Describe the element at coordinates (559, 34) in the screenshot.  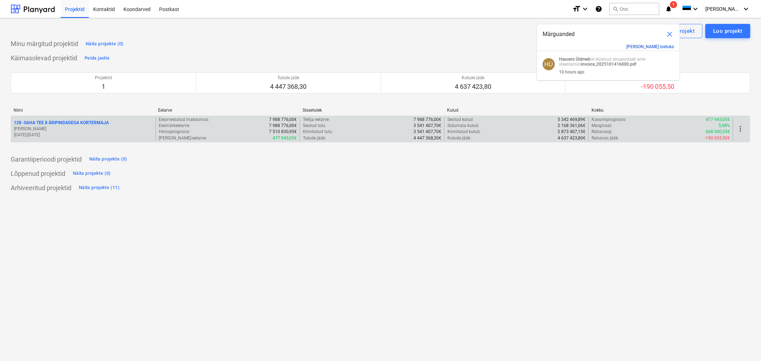
I see `span: Märguanded` at that location.